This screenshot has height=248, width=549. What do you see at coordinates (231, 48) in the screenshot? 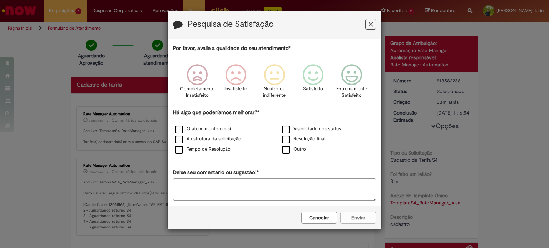
I see `label: Por favor, avalie a qualidade do seu atendimento*` at bounding box center [231, 48].